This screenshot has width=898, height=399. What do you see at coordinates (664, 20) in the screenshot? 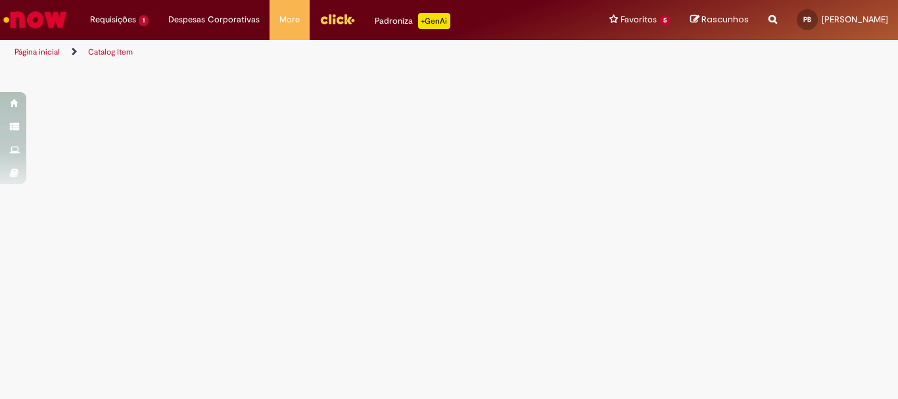
I see `span: 5` at bounding box center [664, 20].